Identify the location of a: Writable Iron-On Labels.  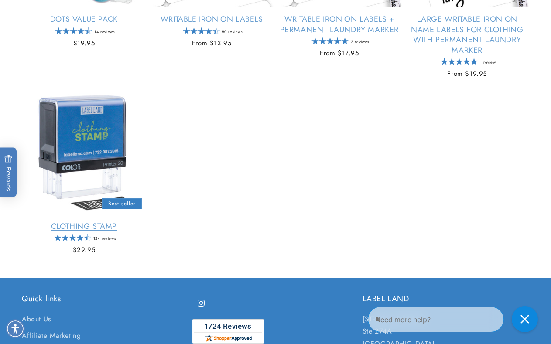
(212, 19).